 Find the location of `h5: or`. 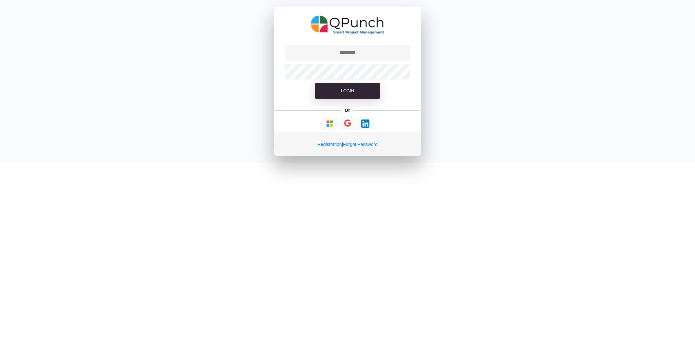

h5: or is located at coordinates (347, 110).